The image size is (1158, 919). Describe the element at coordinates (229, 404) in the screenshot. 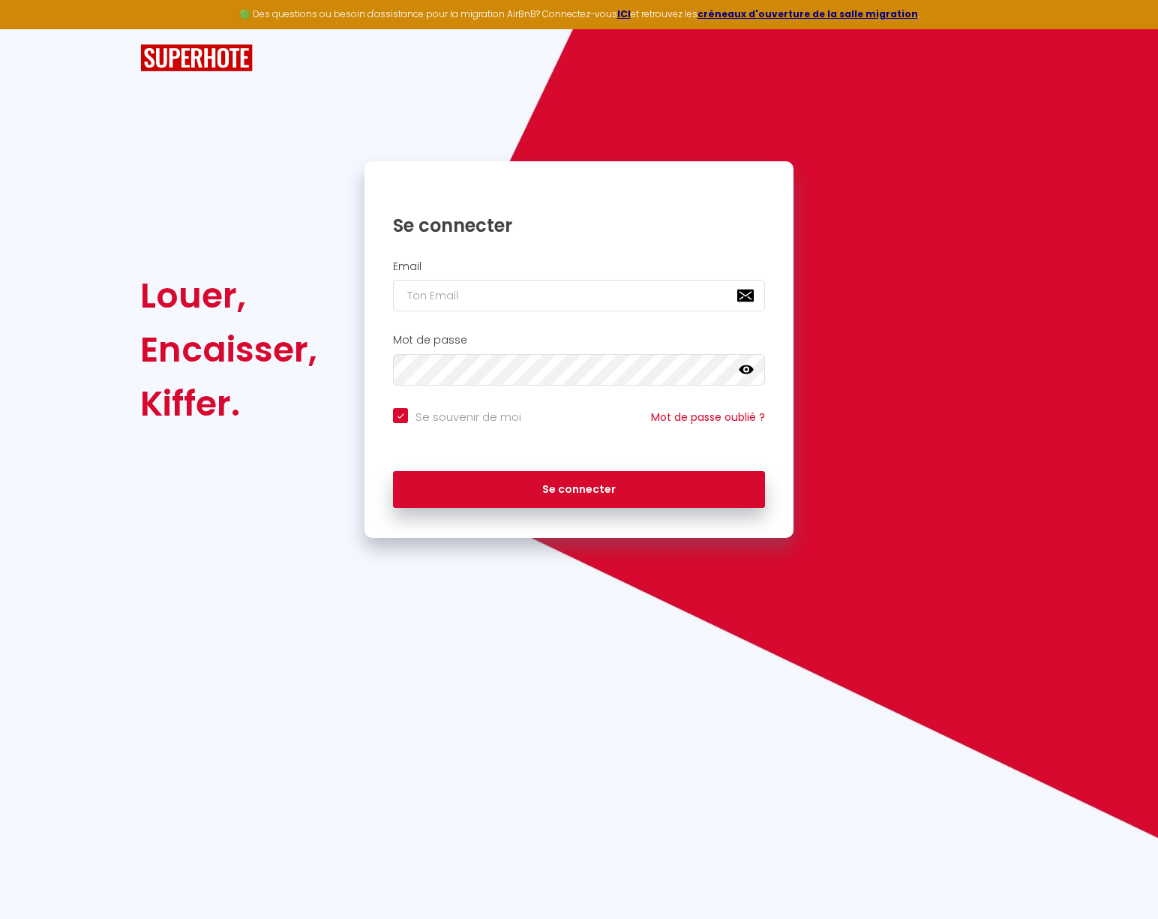

I see `div: Kiffer.` at that location.